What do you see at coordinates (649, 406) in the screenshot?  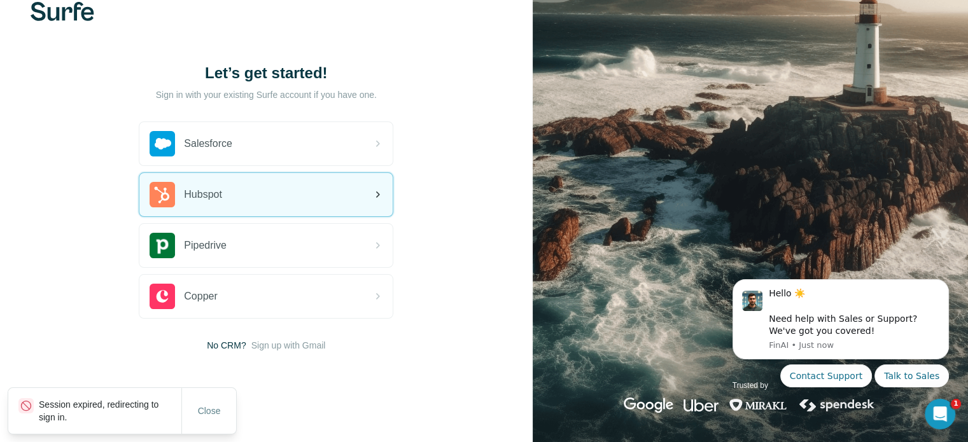 I see `img: google's logo` at bounding box center [649, 406].